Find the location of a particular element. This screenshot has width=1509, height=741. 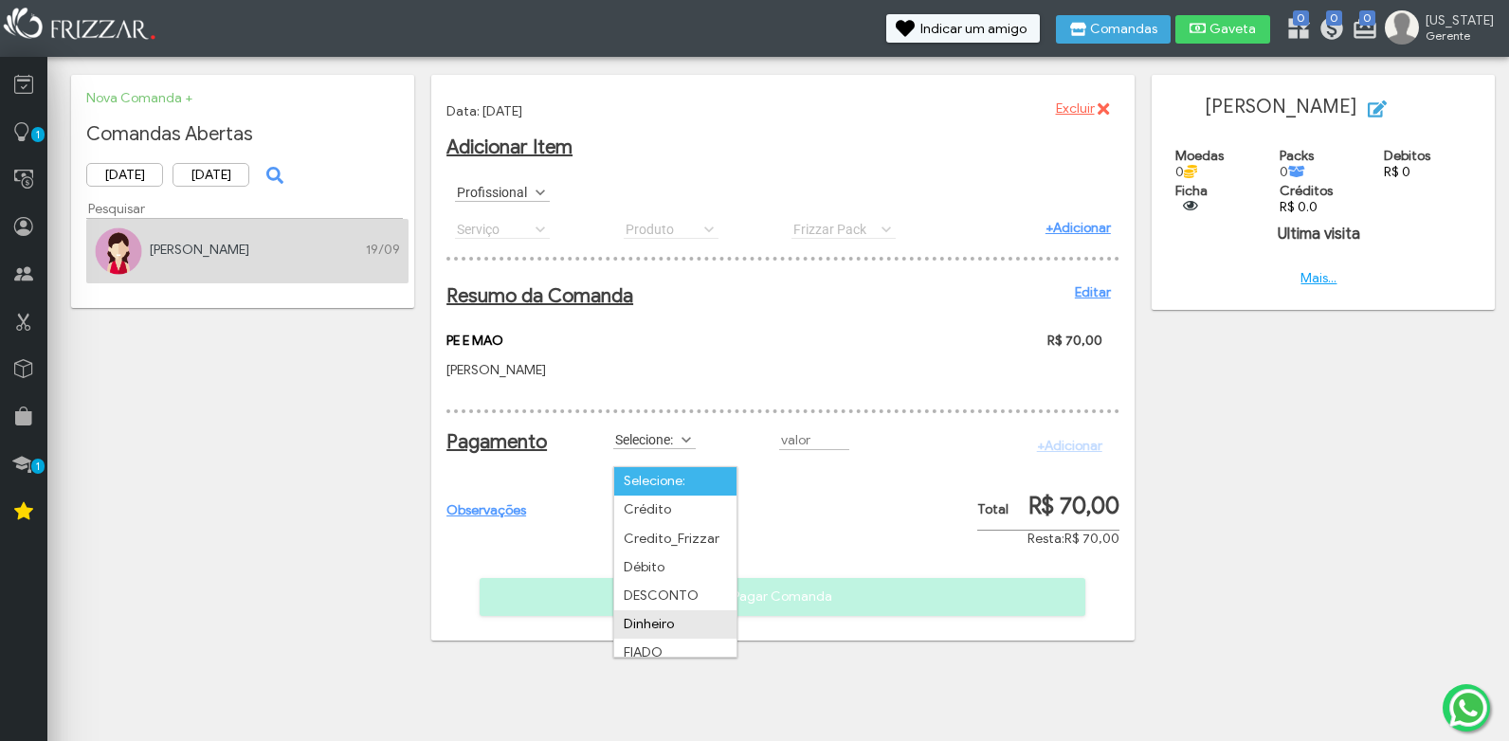

h2: Adicionar Item is located at coordinates (783, 147).